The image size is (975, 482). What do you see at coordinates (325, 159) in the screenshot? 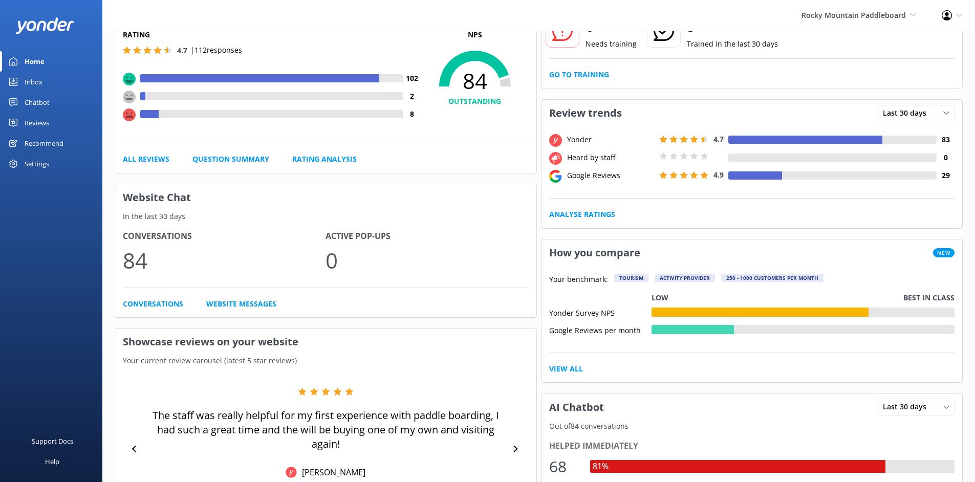
I see `a: Rating Analysis` at bounding box center [325, 159].